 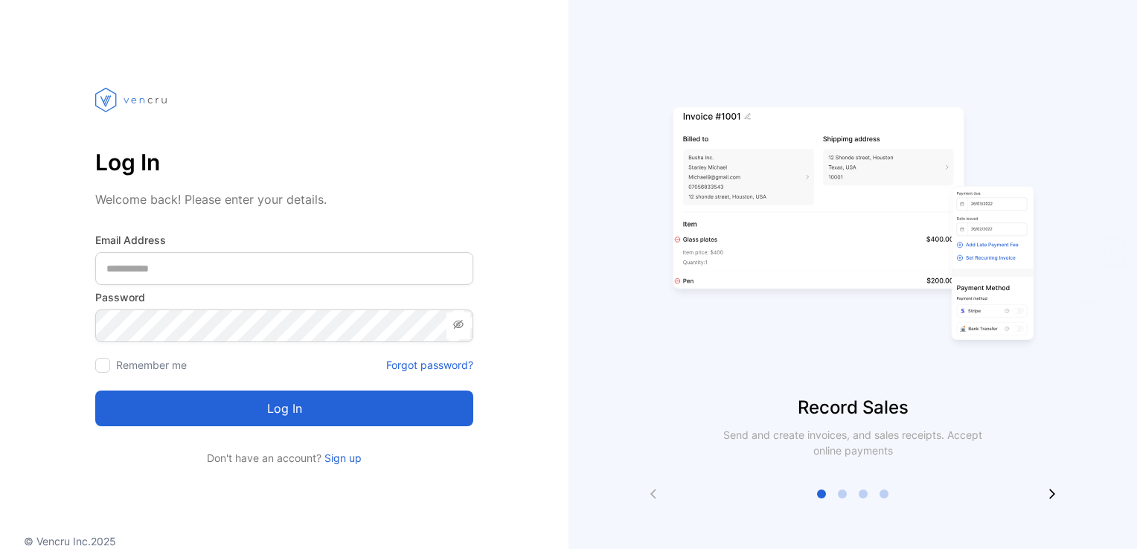 What do you see at coordinates (151, 365) in the screenshot?
I see `label: Remember me` at bounding box center [151, 365].